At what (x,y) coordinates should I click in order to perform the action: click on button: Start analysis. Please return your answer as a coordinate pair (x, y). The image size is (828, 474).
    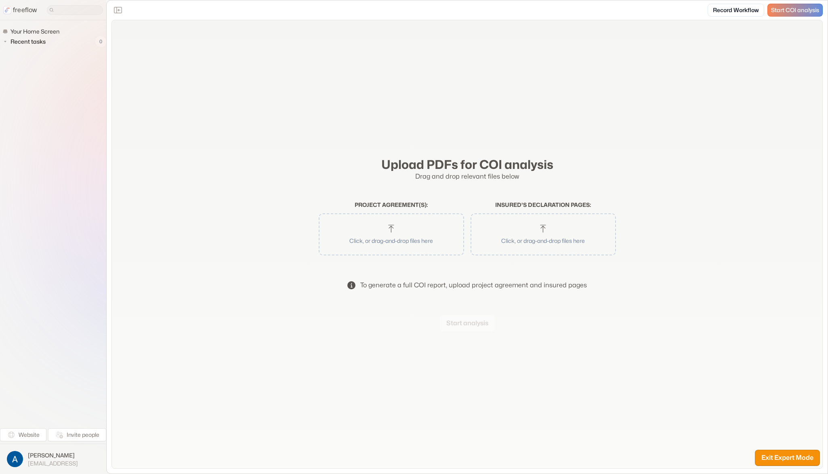
    Looking at the image, I should click on (467, 323).